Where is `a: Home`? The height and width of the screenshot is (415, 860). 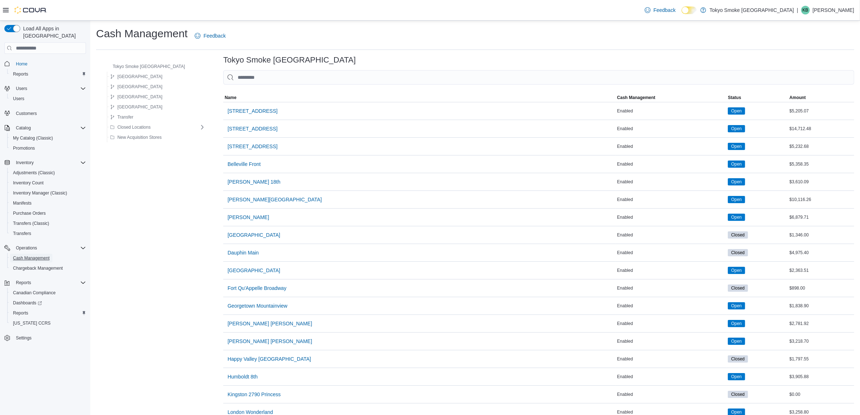 a: Home is located at coordinates (22, 64).